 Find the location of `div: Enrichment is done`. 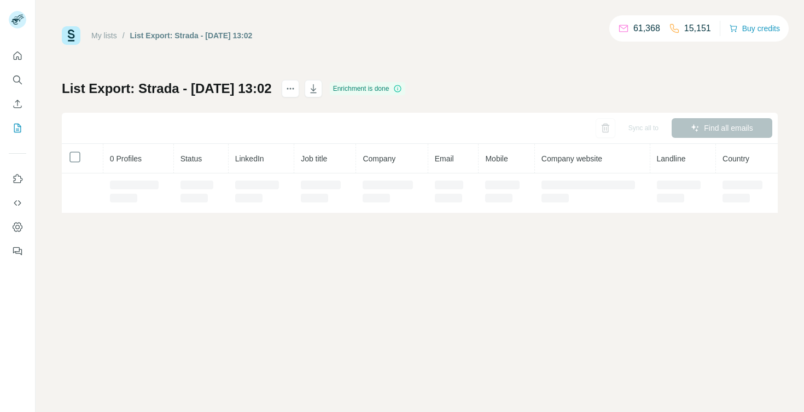

div: Enrichment is done is located at coordinates (368, 89).